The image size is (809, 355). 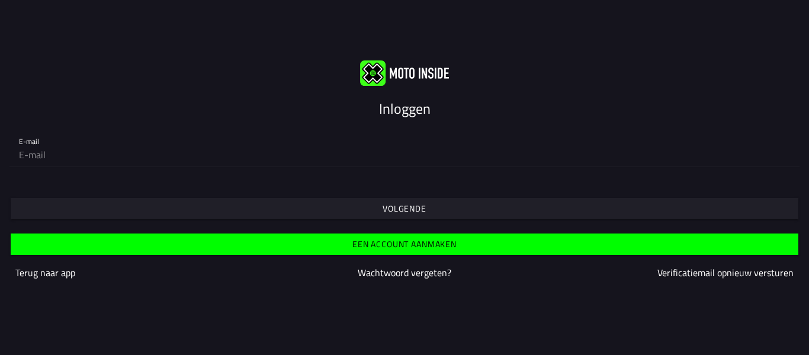 I want to click on ion-text: Wachtwoord vergeten?, so click(x=404, y=272).